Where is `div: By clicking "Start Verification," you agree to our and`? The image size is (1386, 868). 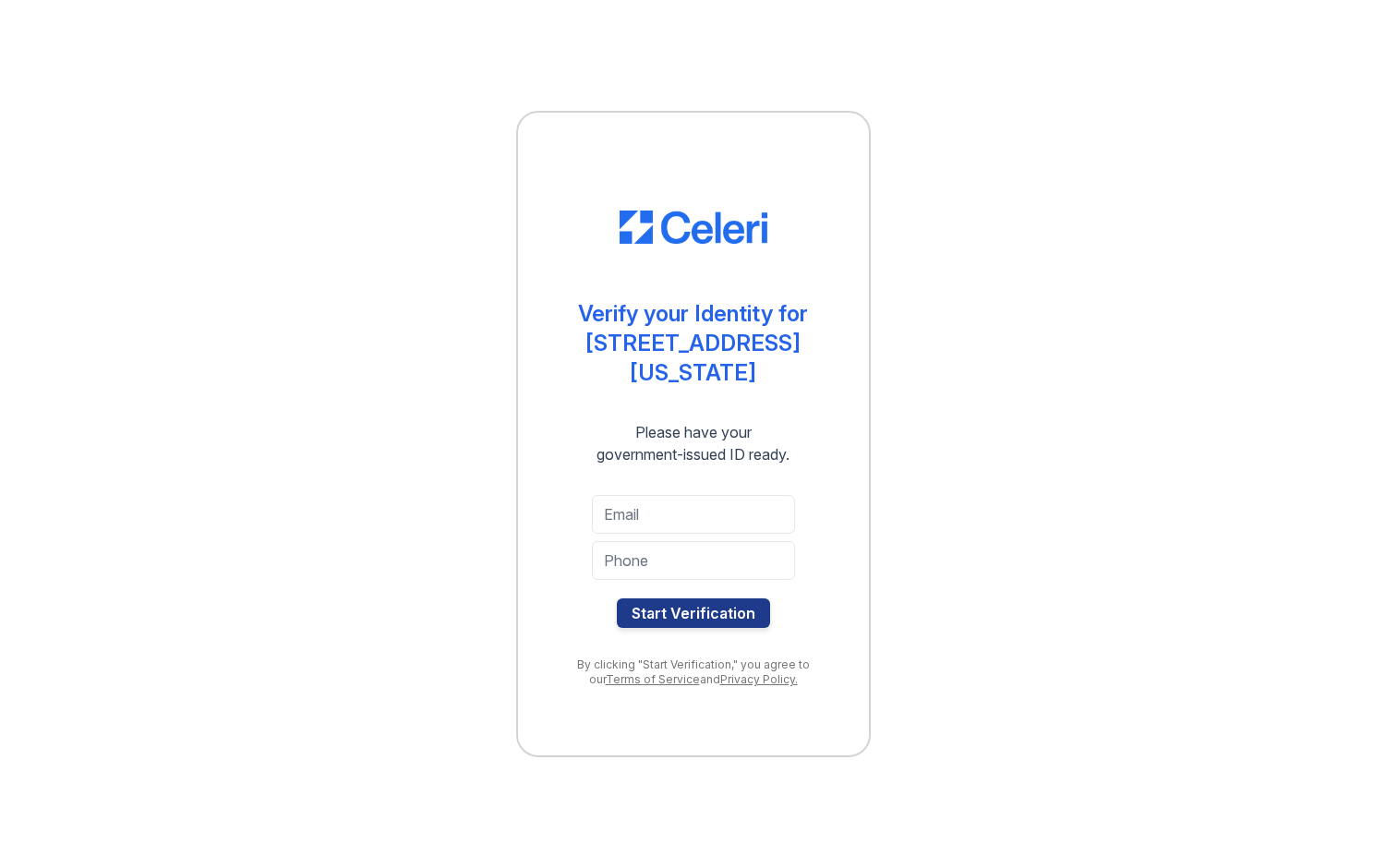
div: By clicking "Start Verification," you agree to our and is located at coordinates (693, 672).